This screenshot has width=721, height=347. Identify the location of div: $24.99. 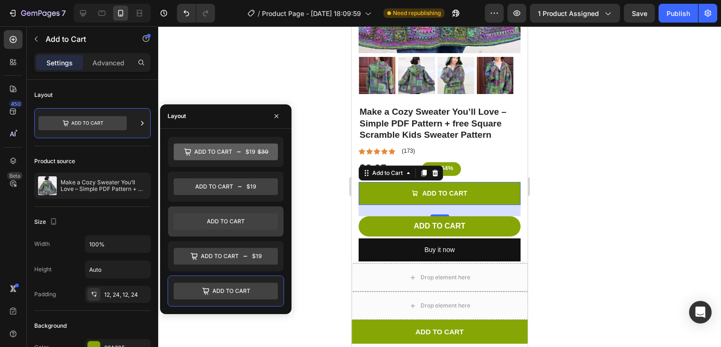
(53, 143).